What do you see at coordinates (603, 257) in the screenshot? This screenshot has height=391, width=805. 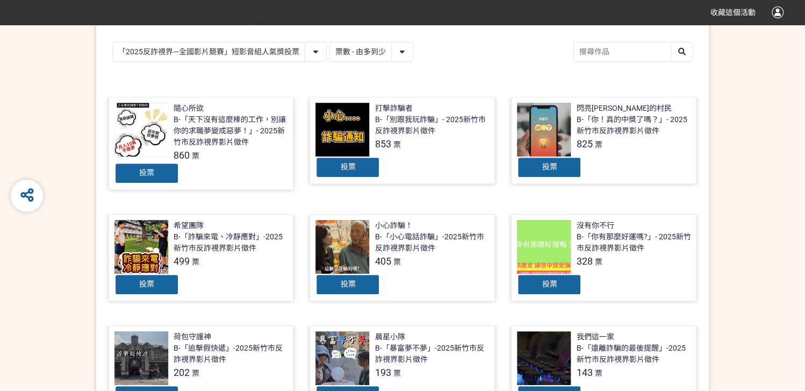 I see `a: 沒有你不行B-「你有那麼好運嗎?」- 2025新竹市反詐視界影片徵件328票投票` at bounding box center [603, 257].